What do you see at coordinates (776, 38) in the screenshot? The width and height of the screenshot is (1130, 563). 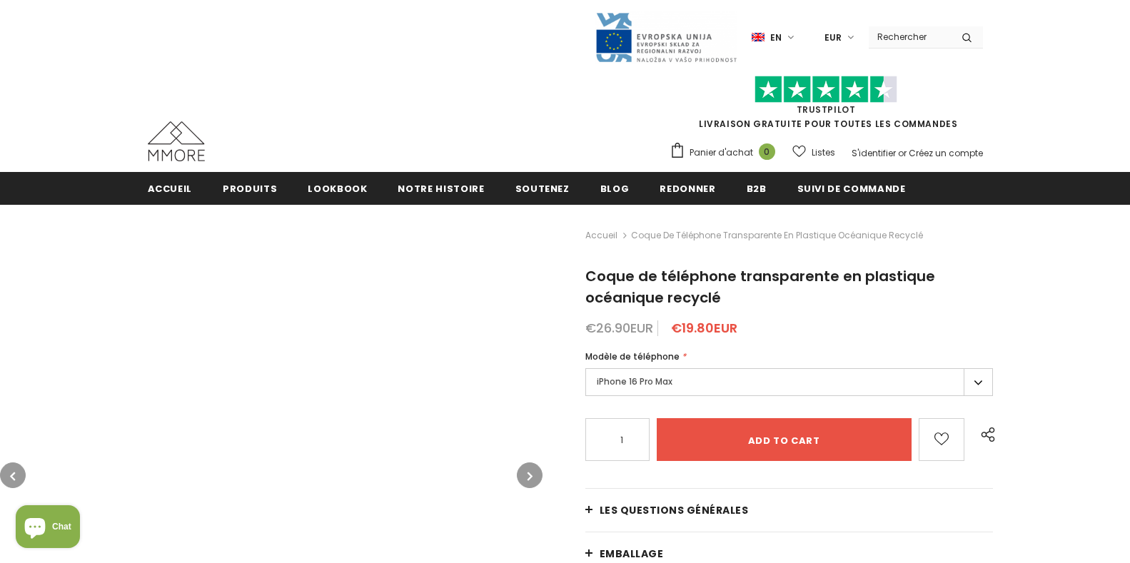 I see `span: en` at bounding box center [776, 38].